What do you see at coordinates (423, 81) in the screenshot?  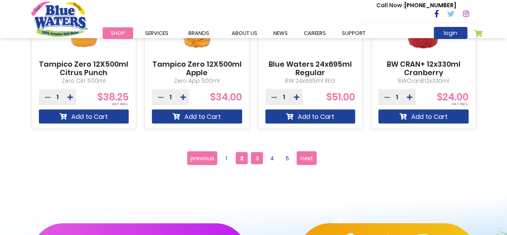 I see `p: BWCranB12x330ml` at bounding box center [423, 81].